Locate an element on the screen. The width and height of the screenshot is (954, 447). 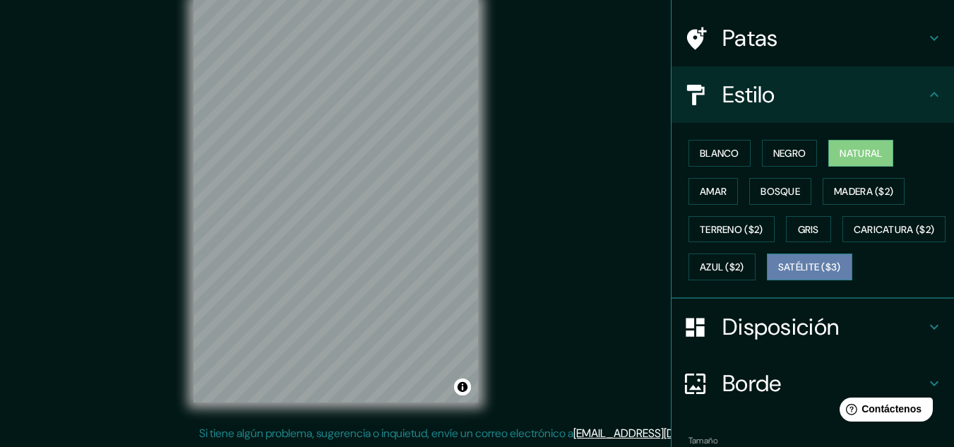
font: Gris is located at coordinates (808, 229).